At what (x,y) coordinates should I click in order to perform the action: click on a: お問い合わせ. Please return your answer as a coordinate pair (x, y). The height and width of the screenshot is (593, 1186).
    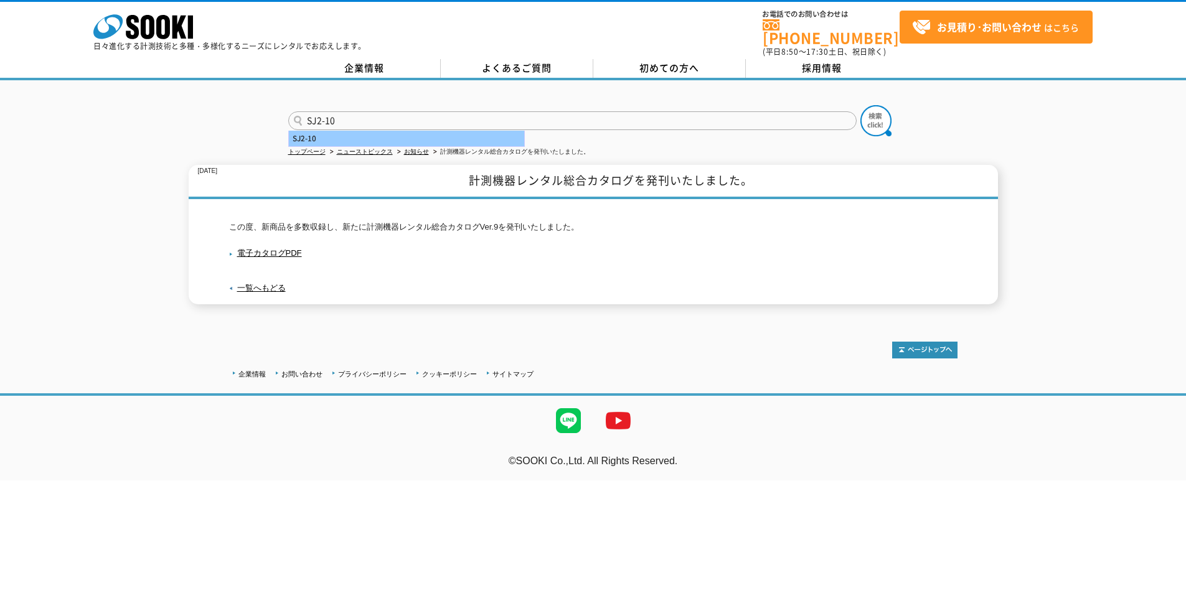
    Looking at the image, I should click on (302, 374).